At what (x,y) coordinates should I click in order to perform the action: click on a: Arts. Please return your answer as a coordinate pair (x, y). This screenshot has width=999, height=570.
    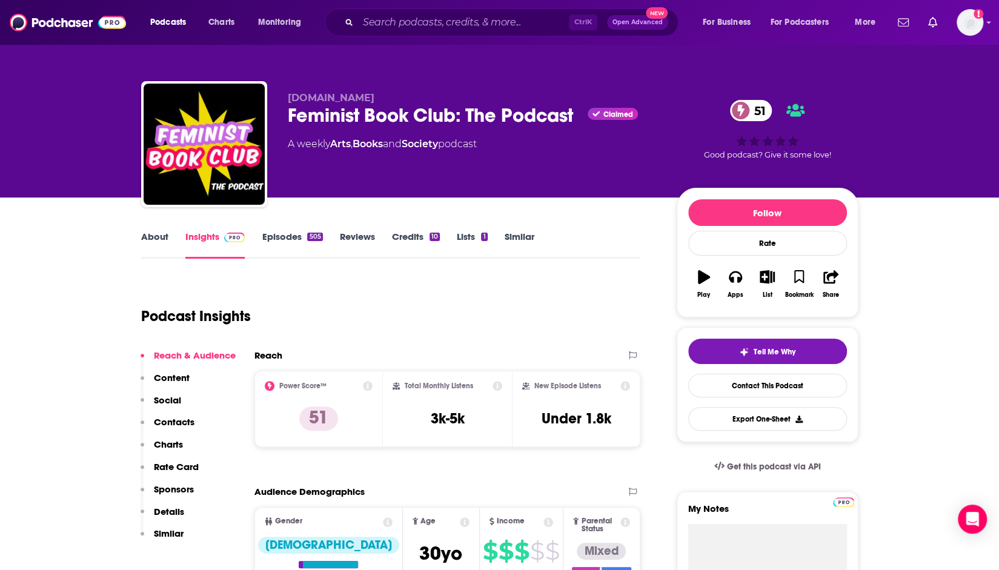
    Looking at the image, I should click on (340, 144).